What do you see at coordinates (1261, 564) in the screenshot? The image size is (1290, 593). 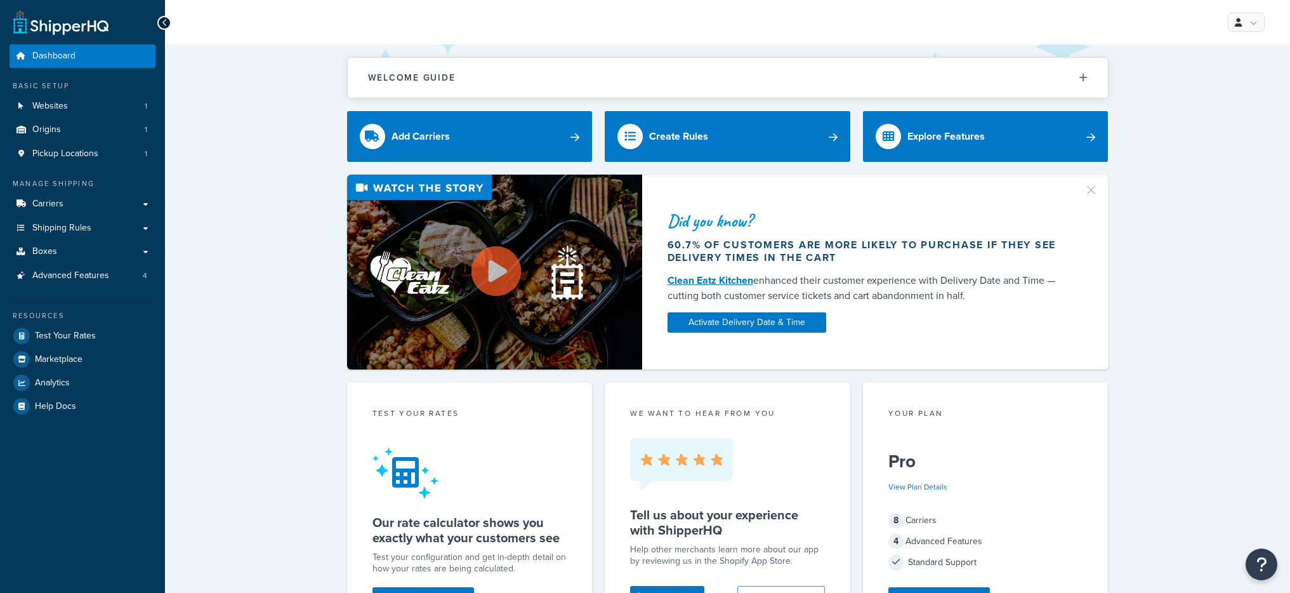 I see `button: Open Resource Center` at bounding box center [1261, 564].